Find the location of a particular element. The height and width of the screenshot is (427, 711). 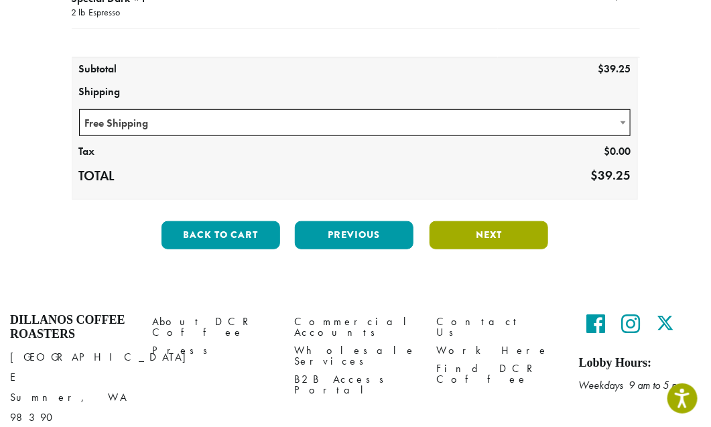

a: Work Here is located at coordinates (498, 350).